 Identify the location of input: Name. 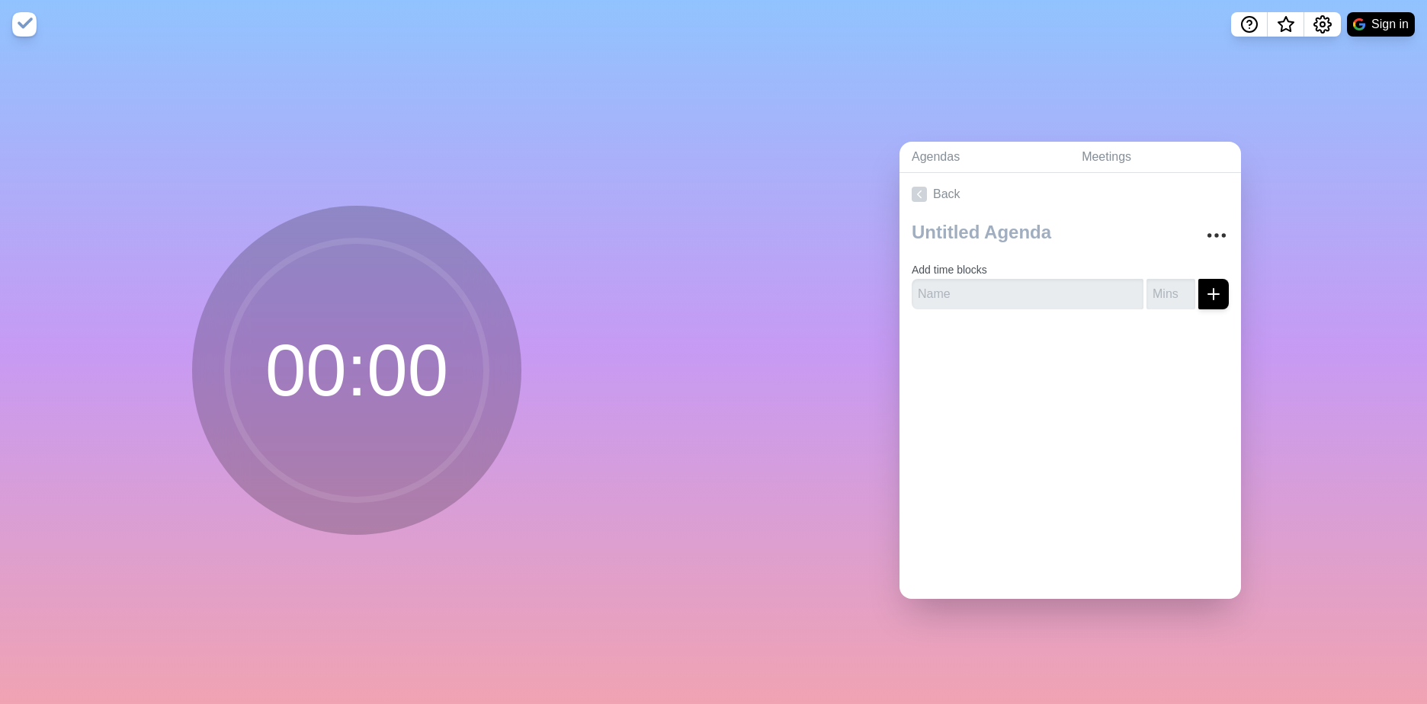
(1027, 294).